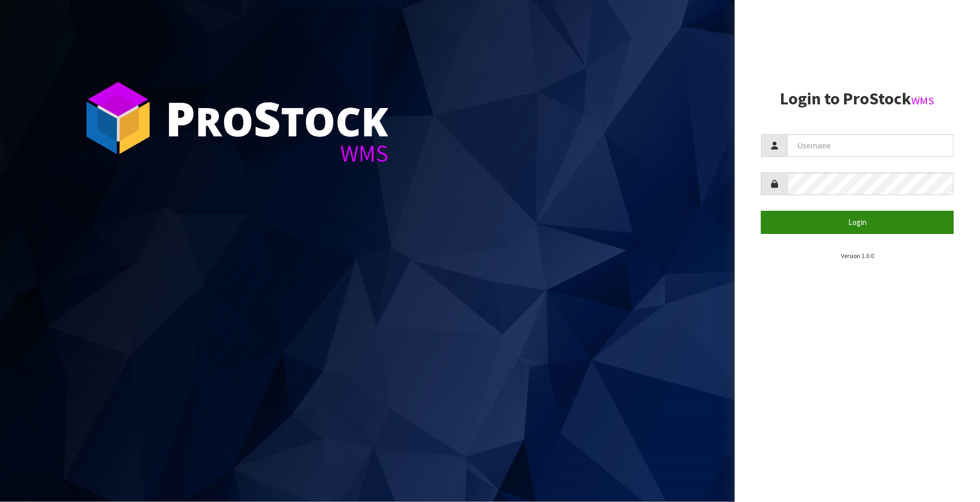 This screenshot has width=980, height=502. What do you see at coordinates (267, 118) in the screenshot?
I see `span: S` at bounding box center [267, 118].